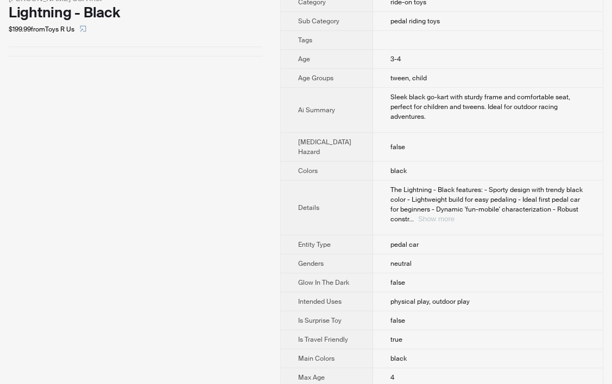 This screenshot has height=384, width=612. I want to click on span: Is Surprise Toy, so click(320, 321).